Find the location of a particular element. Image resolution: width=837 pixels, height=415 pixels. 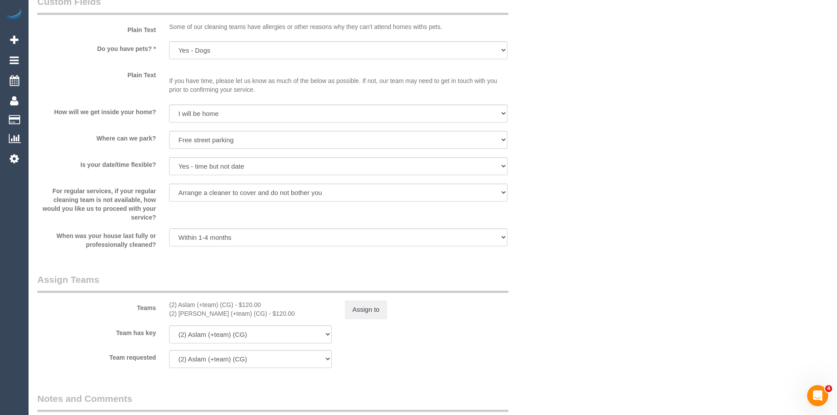

label: For regular services, if your regular cleaning team is not available, how would you like us to pr... is located at coordinates (97, 203).